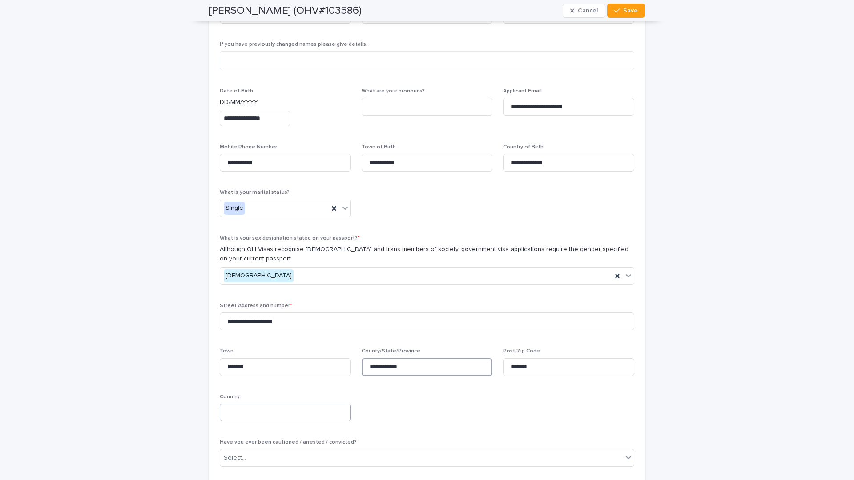 Image resolution: width=854 pixels, height=480 pixels. Describe the element at coordinates (226, 351) in the screenshot. I see `span: Town` at that location.